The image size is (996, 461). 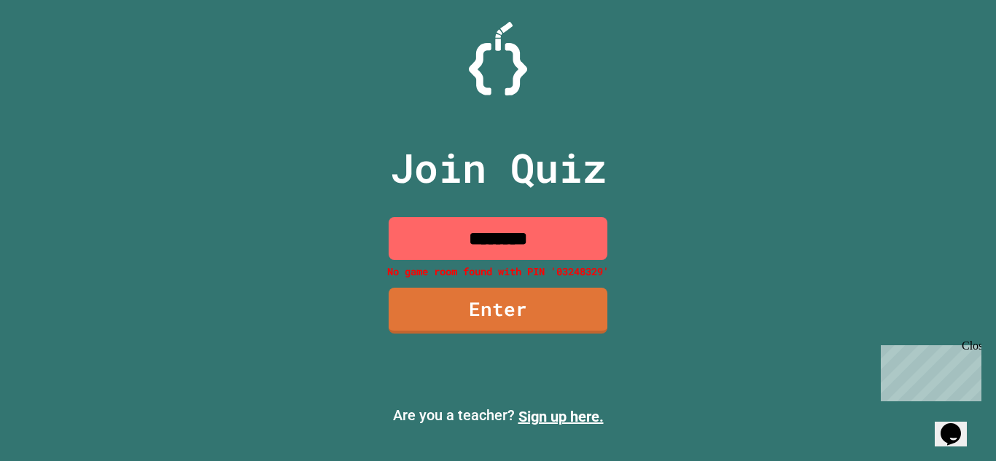 What do you see at coordinates (560, 417) in the screenshot?
I see `a: Sign up here.` at bounding box center [560, 417].